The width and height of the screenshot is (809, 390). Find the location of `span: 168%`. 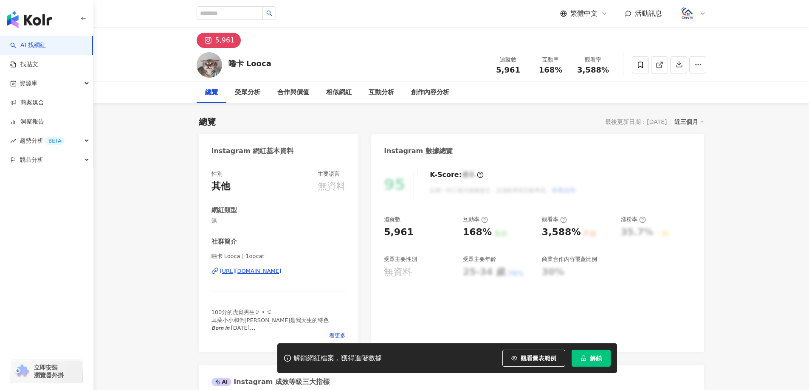

span: 168% is located at coordinates (551, 70).